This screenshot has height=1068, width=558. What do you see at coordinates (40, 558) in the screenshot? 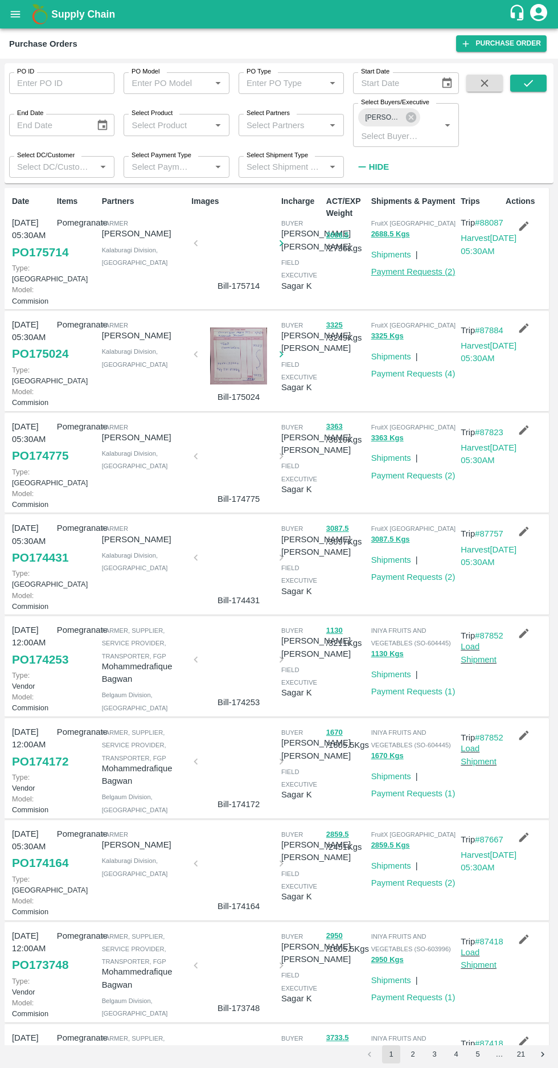
I see `a: PO174431` at bounding box center [40, 558].